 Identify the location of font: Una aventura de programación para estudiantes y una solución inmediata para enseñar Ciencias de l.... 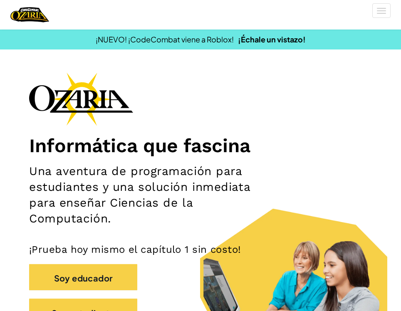
(139, 194).